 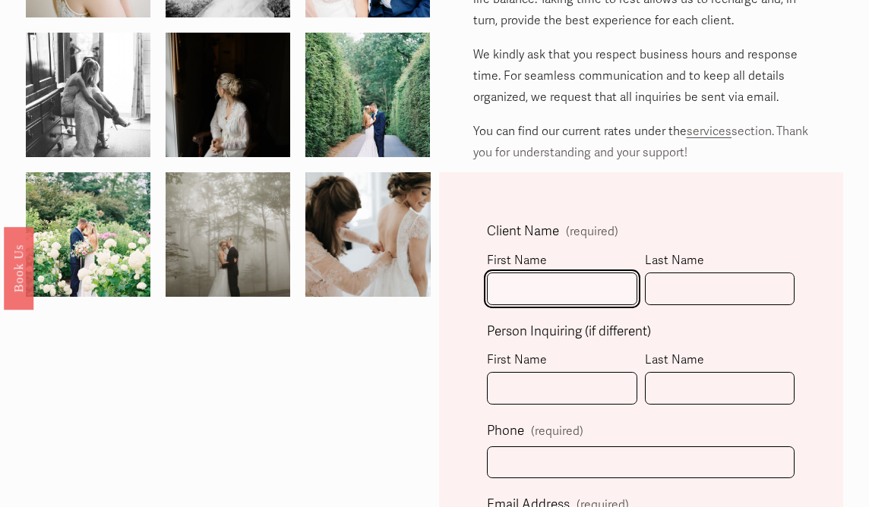 I want to click on a: Book Us, so click(x=18, y=268).